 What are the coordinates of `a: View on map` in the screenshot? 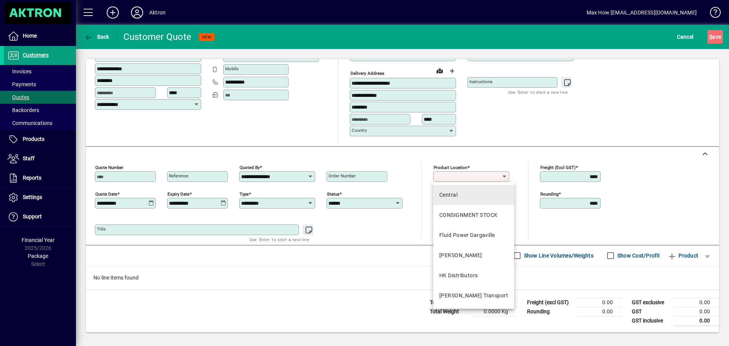 It's located at (440, 71).